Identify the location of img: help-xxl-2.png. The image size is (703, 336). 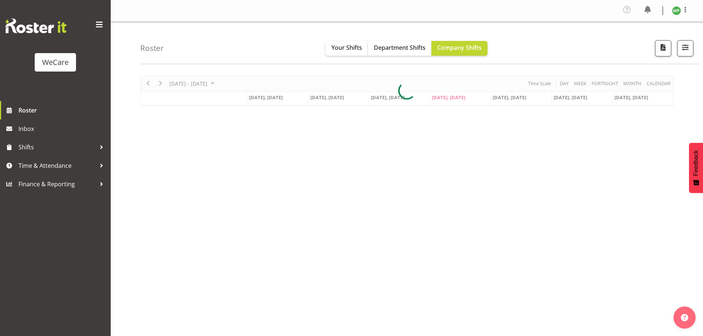
(685, 318).